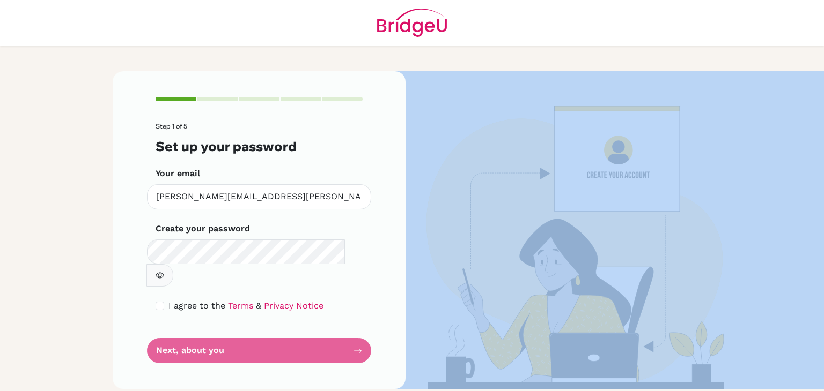 This screenshot has width=824, height=391. I want to click on a: Terms, so click(240, 306).